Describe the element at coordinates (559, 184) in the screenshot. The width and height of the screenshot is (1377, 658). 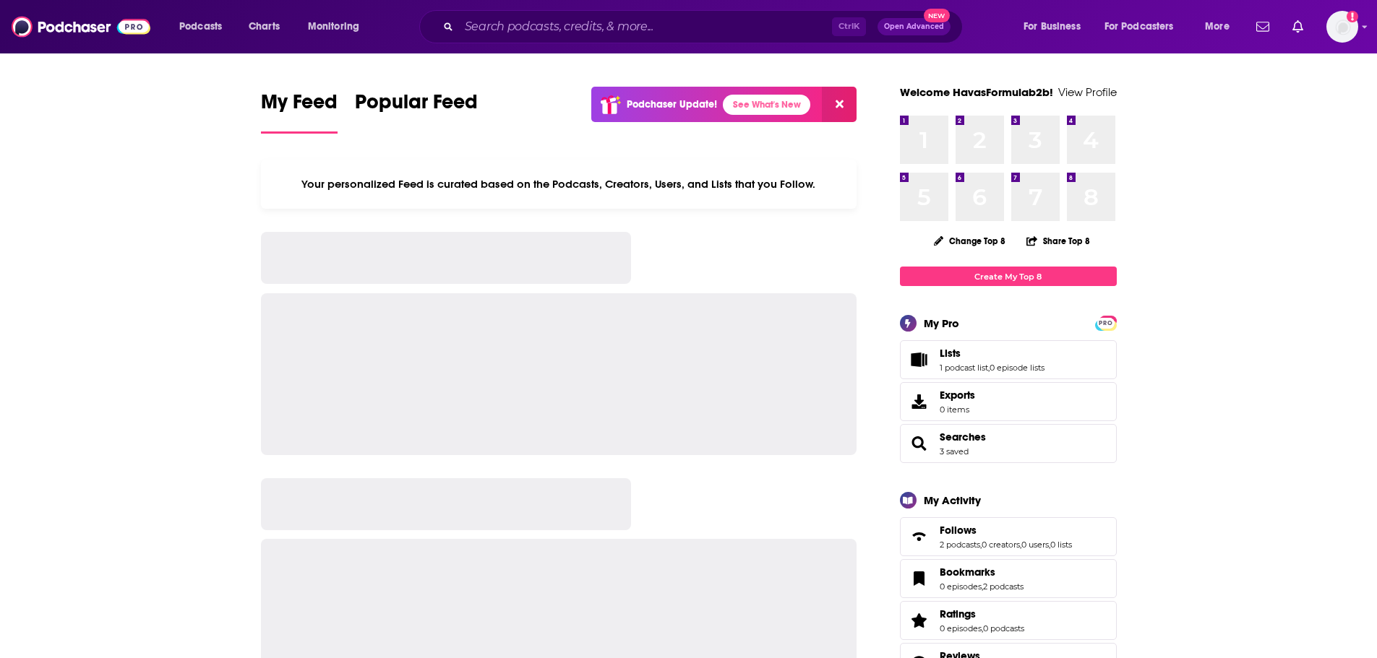
I see `div: Your personalized Feed is curated based on the Podcasts, Creators, Users, and Lists that you Follow.` at that location.